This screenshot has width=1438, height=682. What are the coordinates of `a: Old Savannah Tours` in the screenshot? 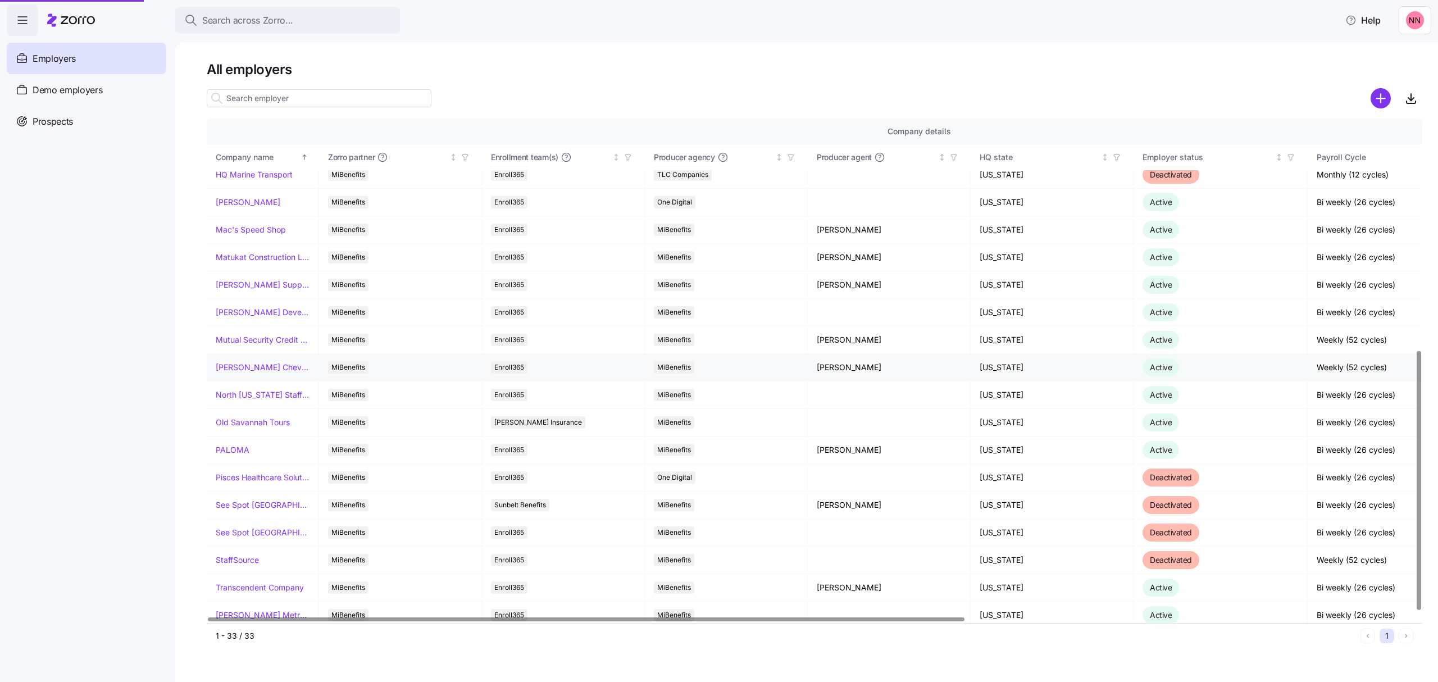 It's located at (253, 423).